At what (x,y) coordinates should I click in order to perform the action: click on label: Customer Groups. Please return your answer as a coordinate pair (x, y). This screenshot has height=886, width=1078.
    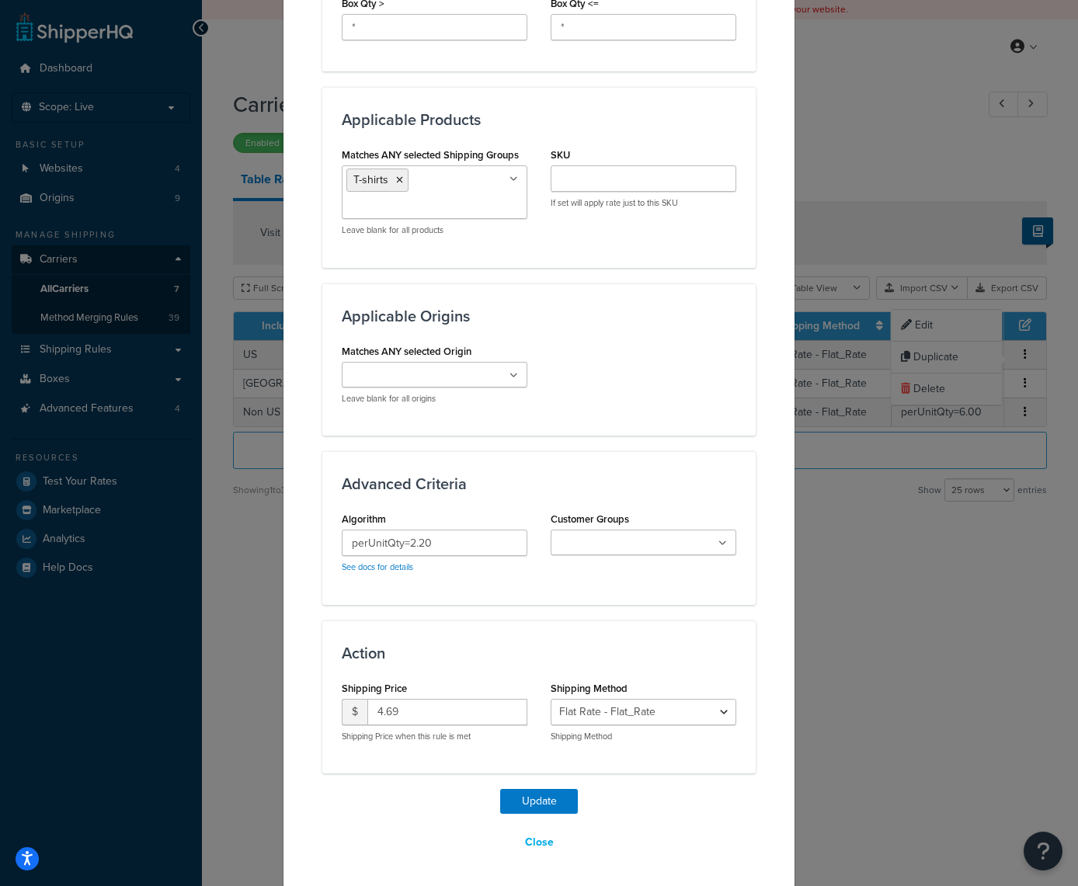
    Looking at the image, I should click on (590, 519).